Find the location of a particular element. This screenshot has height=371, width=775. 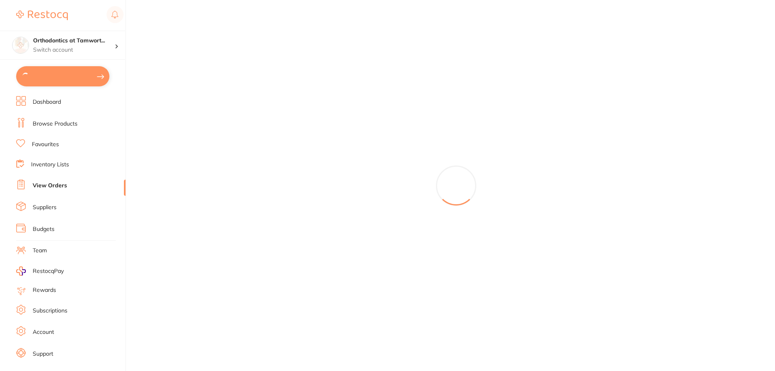

h4: Orthodontics at Tamworth is located at coordinates (74, 41).